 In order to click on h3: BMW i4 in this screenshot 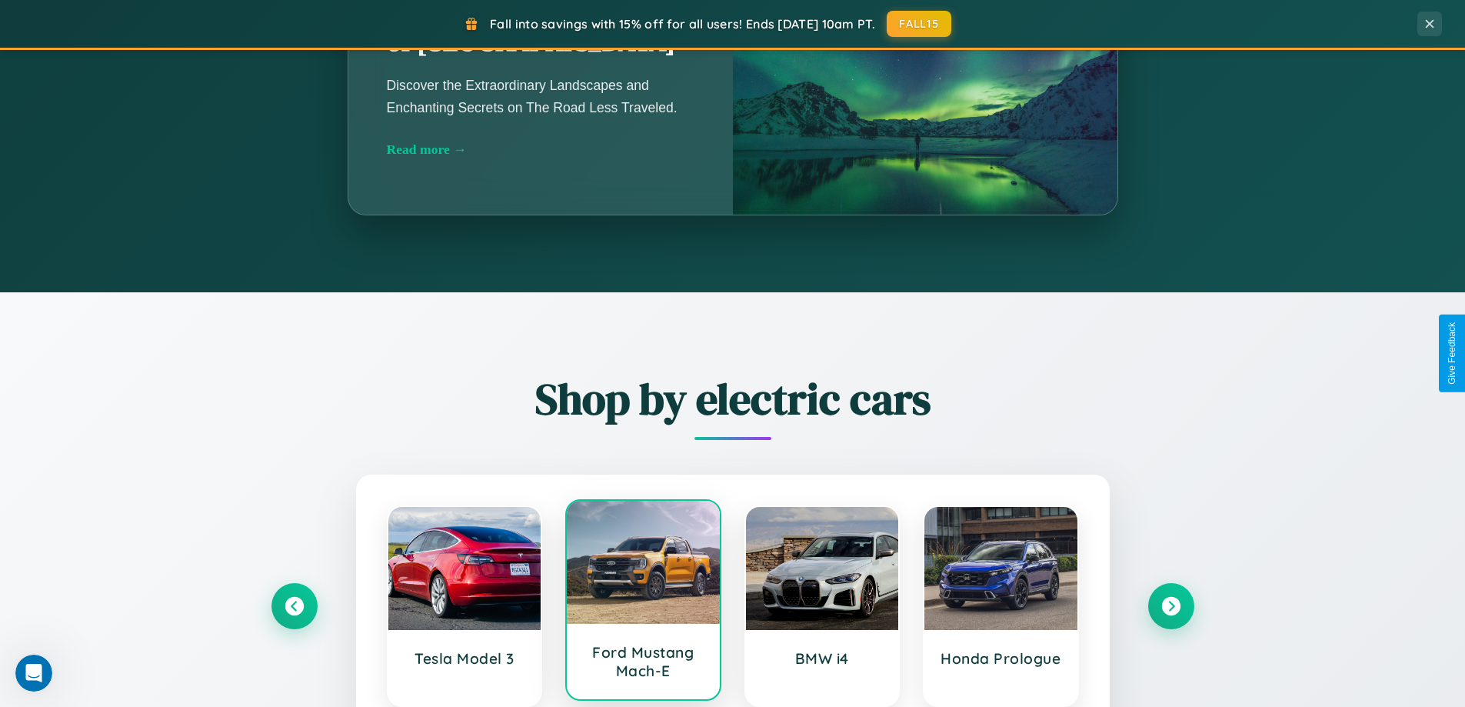, I will do `click(822, 658)`.